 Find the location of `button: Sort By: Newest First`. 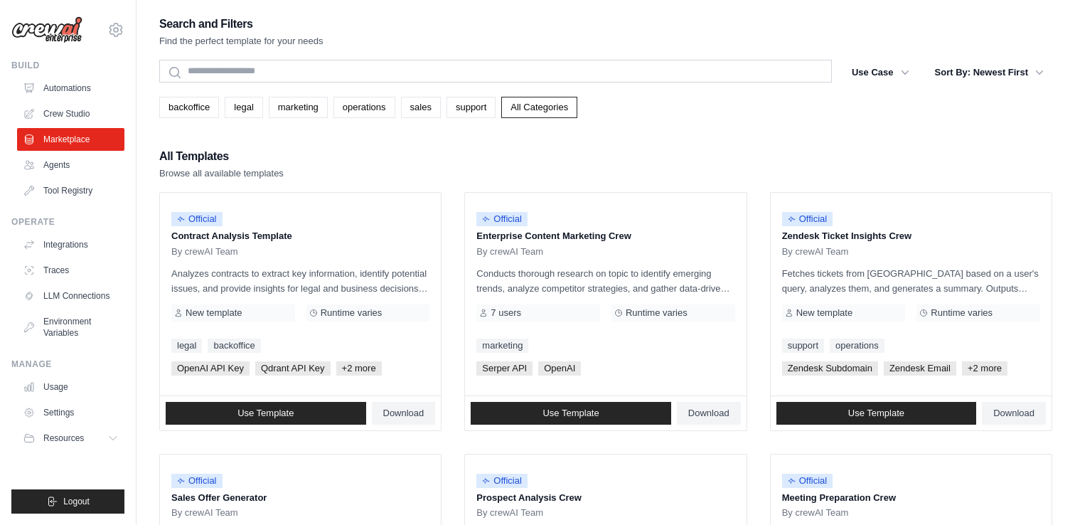

button: Sort By: Newest First is located at coordinates (989, 73).